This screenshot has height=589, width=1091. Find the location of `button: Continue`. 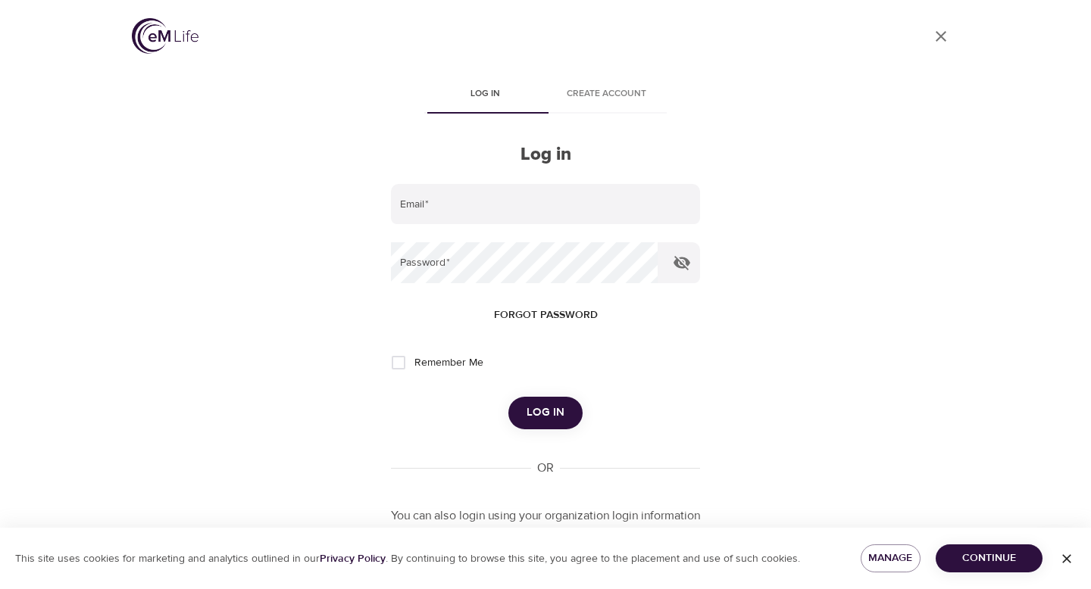

button: Continue is located at coordinates (989, 558).